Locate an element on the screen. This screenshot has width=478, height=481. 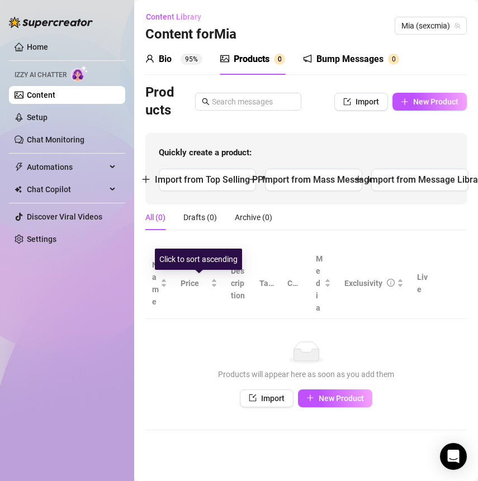
sup: 95% is located at coordinates (191, 59).